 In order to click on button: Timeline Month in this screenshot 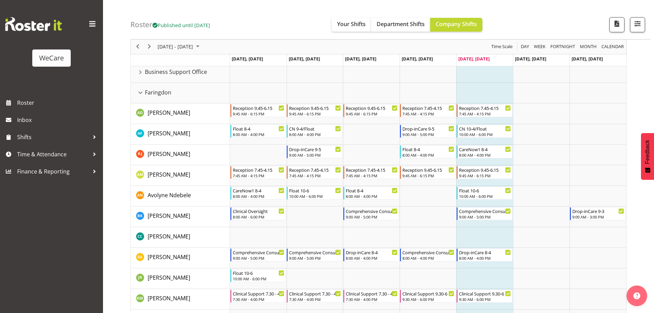, I will do `click(589, 47)`.